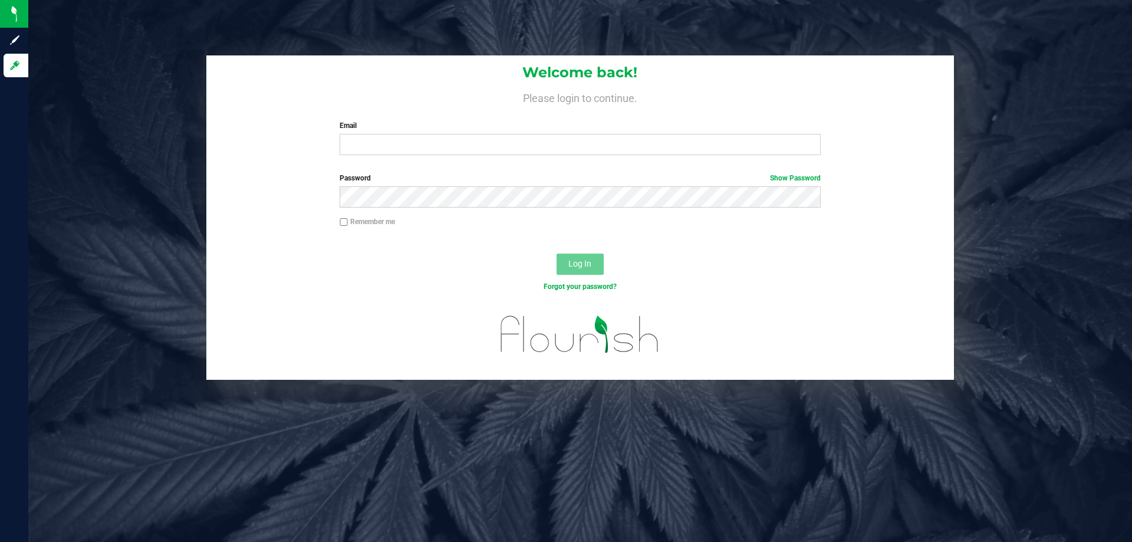  What do you see at coordinates (580, 264) in the screenshot?
I see `button: Log In` at bounding box center [580, 264].